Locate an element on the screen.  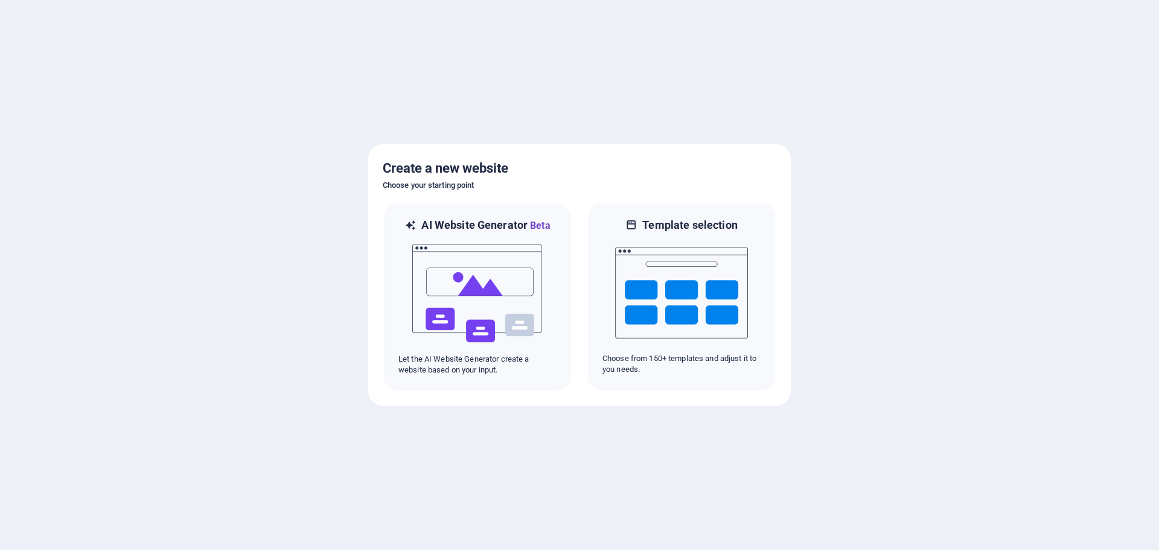
h6: AI Website Generator is located at coordinates (485, 225).